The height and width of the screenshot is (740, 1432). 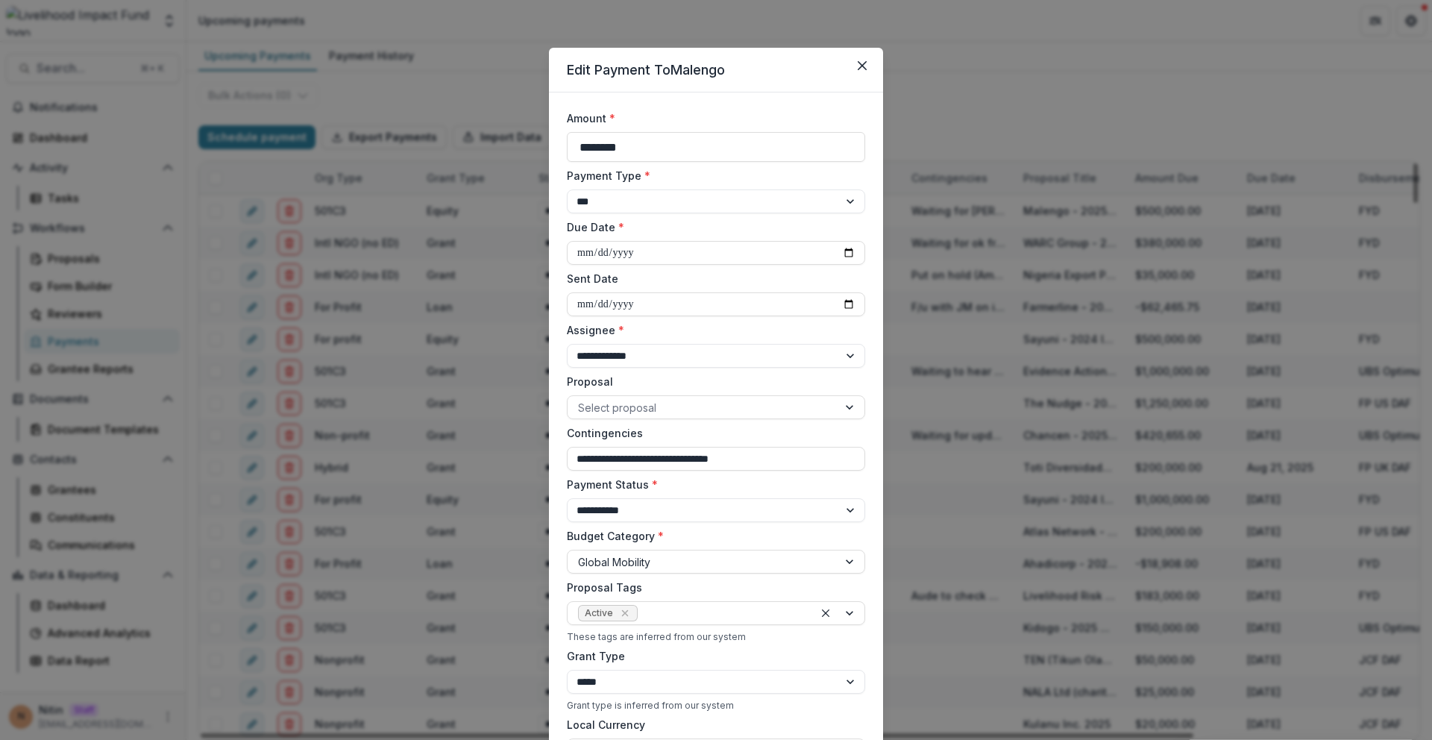 I want to click on div: These tags are inferred from our system, so click(x=716, y=636).